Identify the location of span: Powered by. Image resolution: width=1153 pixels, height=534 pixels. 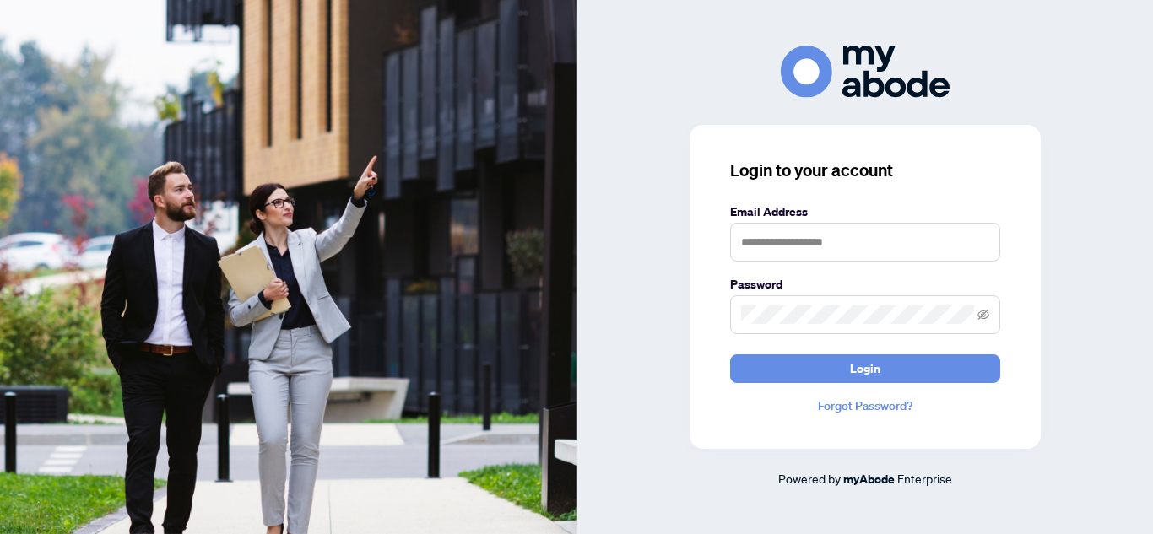
(809, 479).